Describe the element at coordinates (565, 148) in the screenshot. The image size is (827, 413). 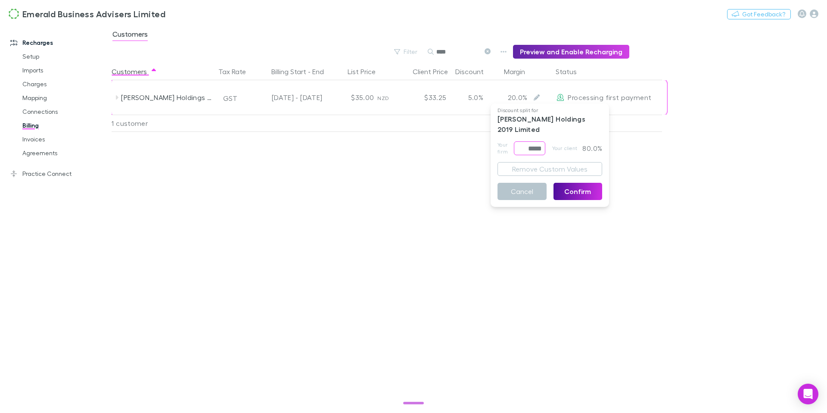
I see `span: Your client` at that location.